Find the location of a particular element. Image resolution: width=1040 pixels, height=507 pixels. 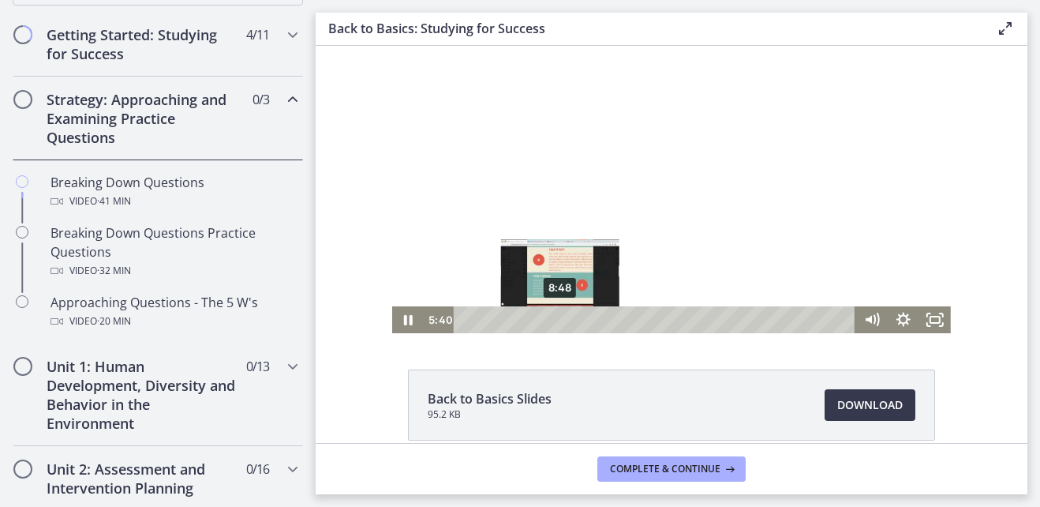

div: Breaking Down Questions is located at coordinates (174, 192).